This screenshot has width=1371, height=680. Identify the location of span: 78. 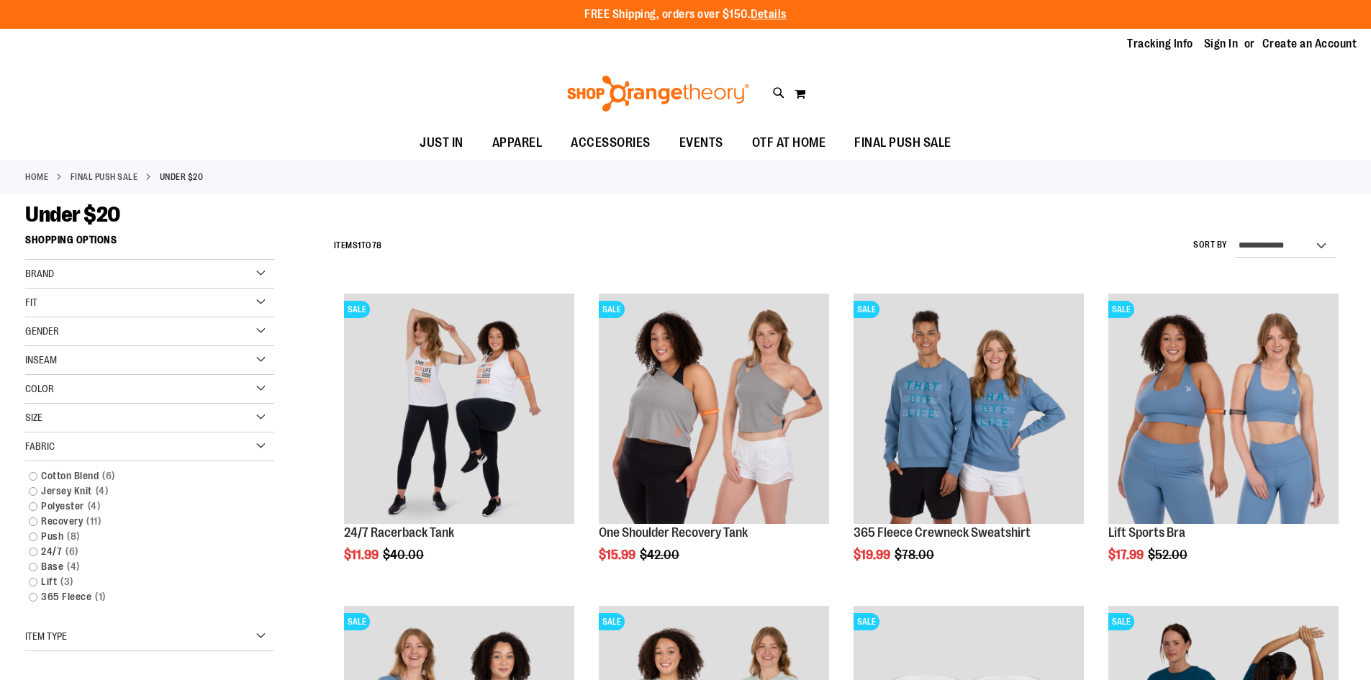
(377, 245).